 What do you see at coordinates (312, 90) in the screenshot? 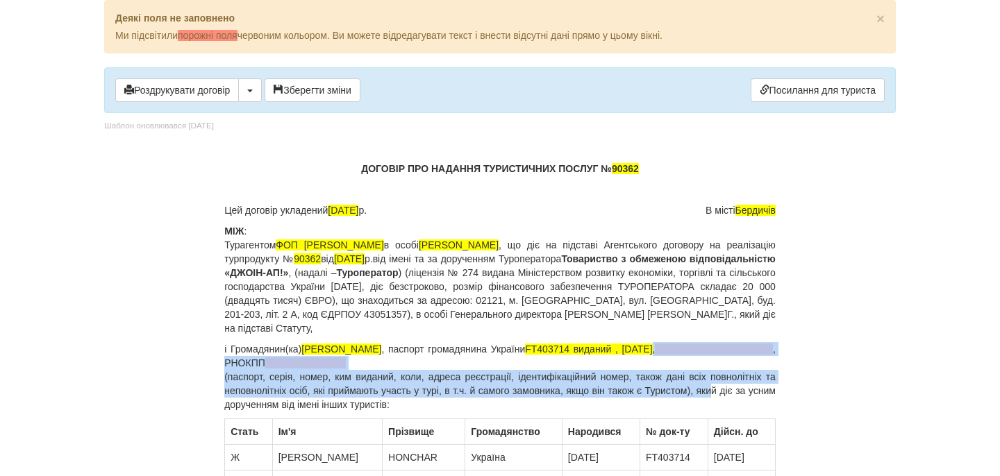
I see `button: Зберегти зміни` at bounding box center [312, 90].